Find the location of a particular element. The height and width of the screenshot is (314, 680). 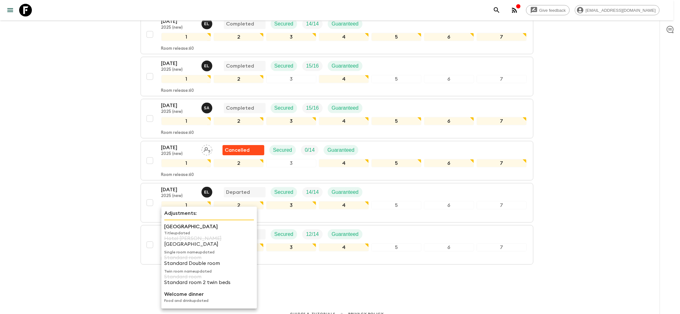

p: Standard Double room is located at coordinates (209, 263).